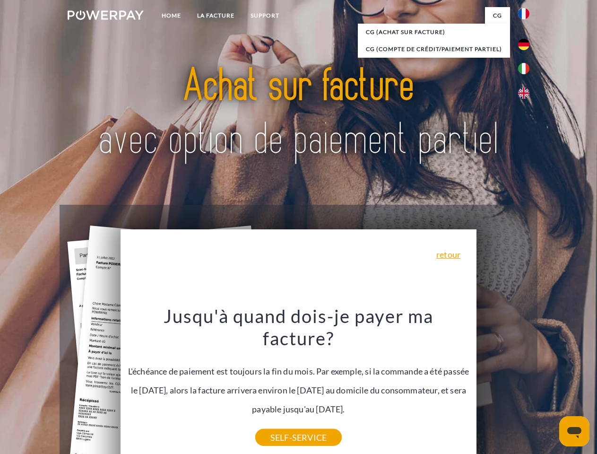  I want to click on a: Support, so click(265, 16).